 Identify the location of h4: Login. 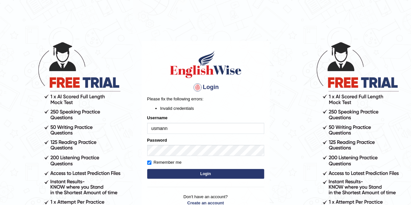
(206, 87).